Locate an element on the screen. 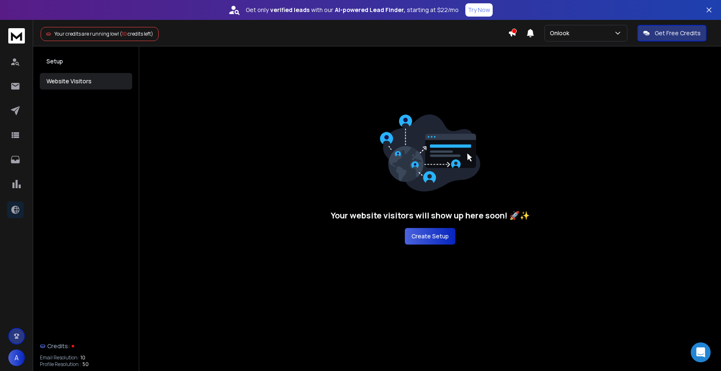  span: A is located at coordinates (17, 358).